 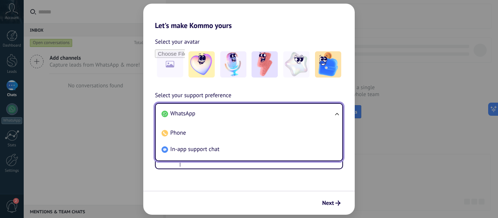 What do you see at coordinates (193, 96) in the screenshot?
I see `span: Select your support preference` at bounding box center [193, 96].